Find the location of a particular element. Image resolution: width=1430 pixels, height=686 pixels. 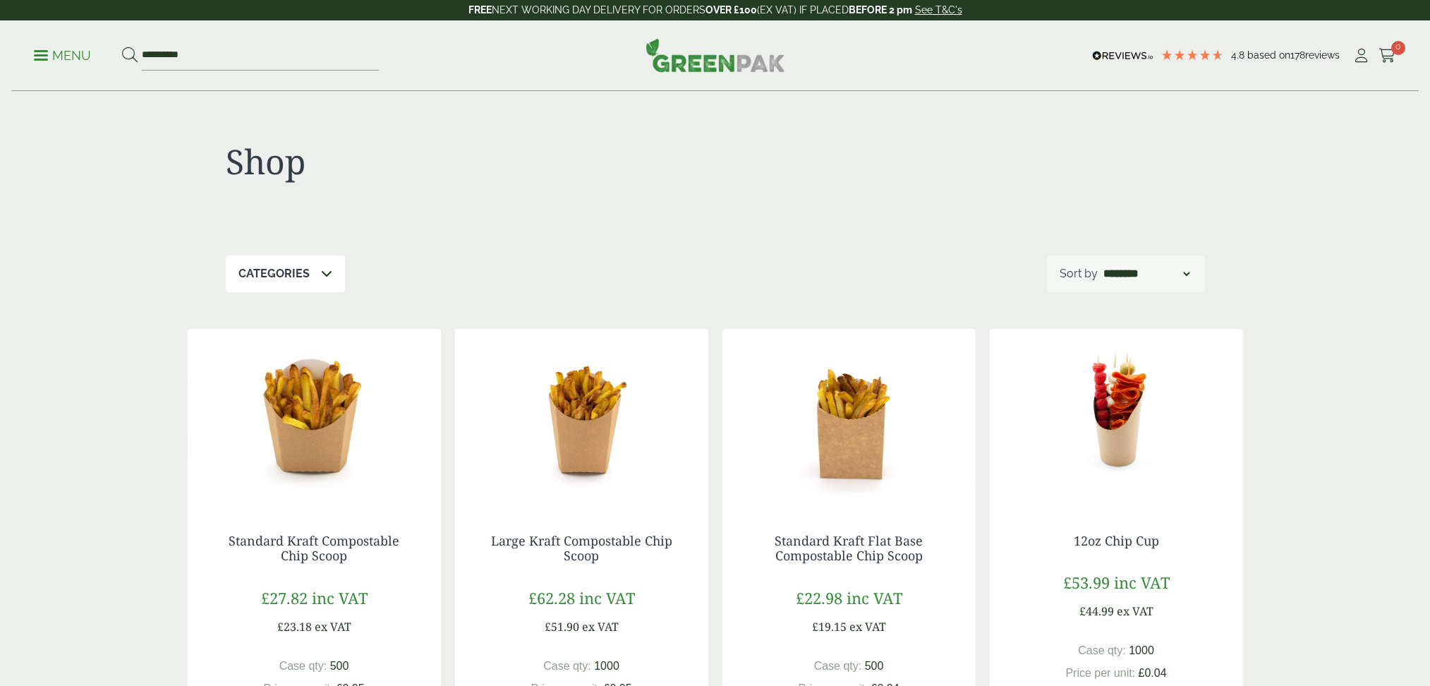

a: Large Kraft Compostable Chip Scoop is located at coordinates (581, 548).